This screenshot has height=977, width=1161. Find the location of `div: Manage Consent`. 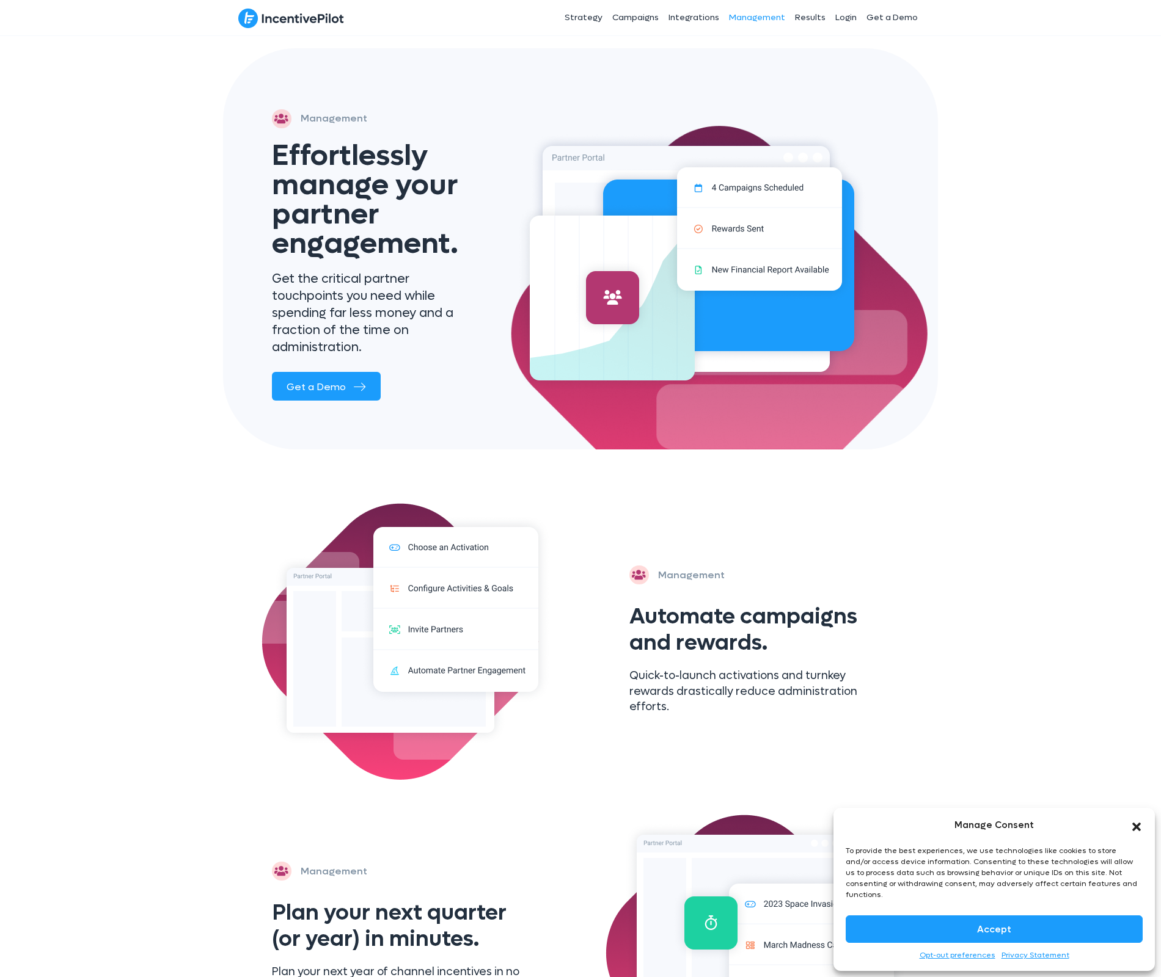

div: Manage Consent is located at coordinates (994, 825).